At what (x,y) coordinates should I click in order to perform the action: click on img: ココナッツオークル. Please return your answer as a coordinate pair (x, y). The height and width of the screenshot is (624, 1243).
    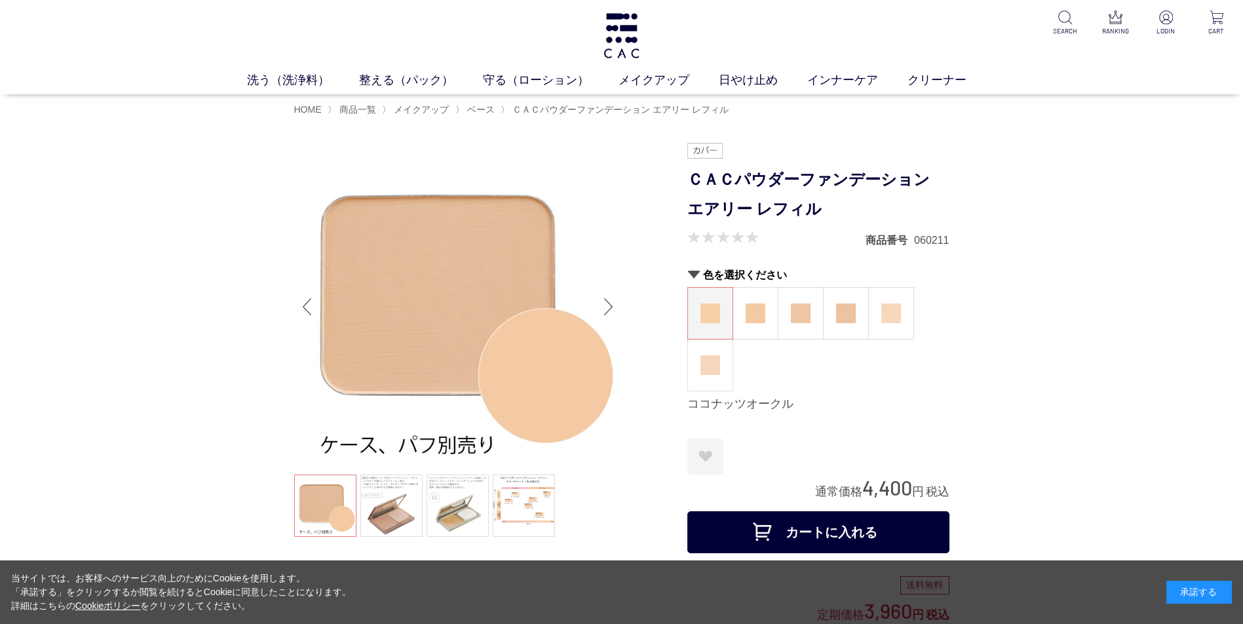
    Looking at the image, I should click on (710, 313).